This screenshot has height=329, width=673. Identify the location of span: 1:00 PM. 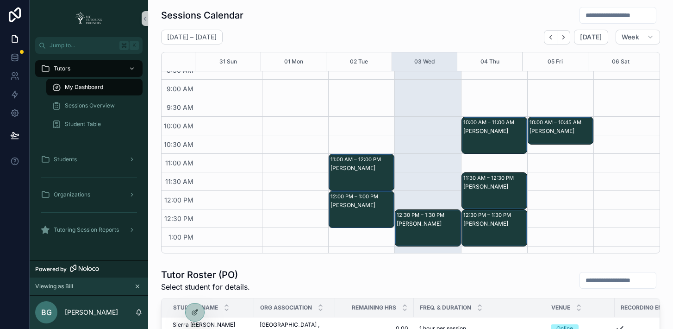
(181, 236).